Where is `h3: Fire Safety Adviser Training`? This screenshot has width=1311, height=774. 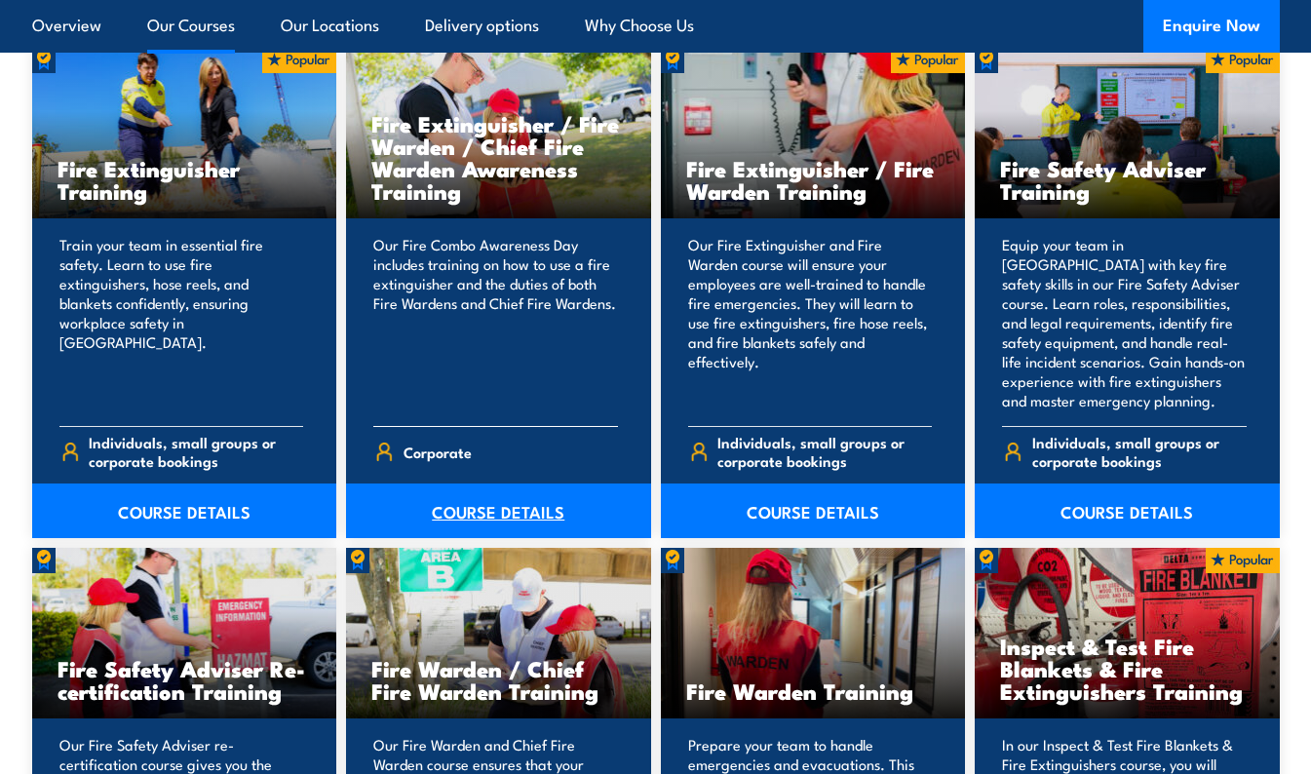 h3: Fire Safety Adviser Training is located at coordinates (1127, 179).